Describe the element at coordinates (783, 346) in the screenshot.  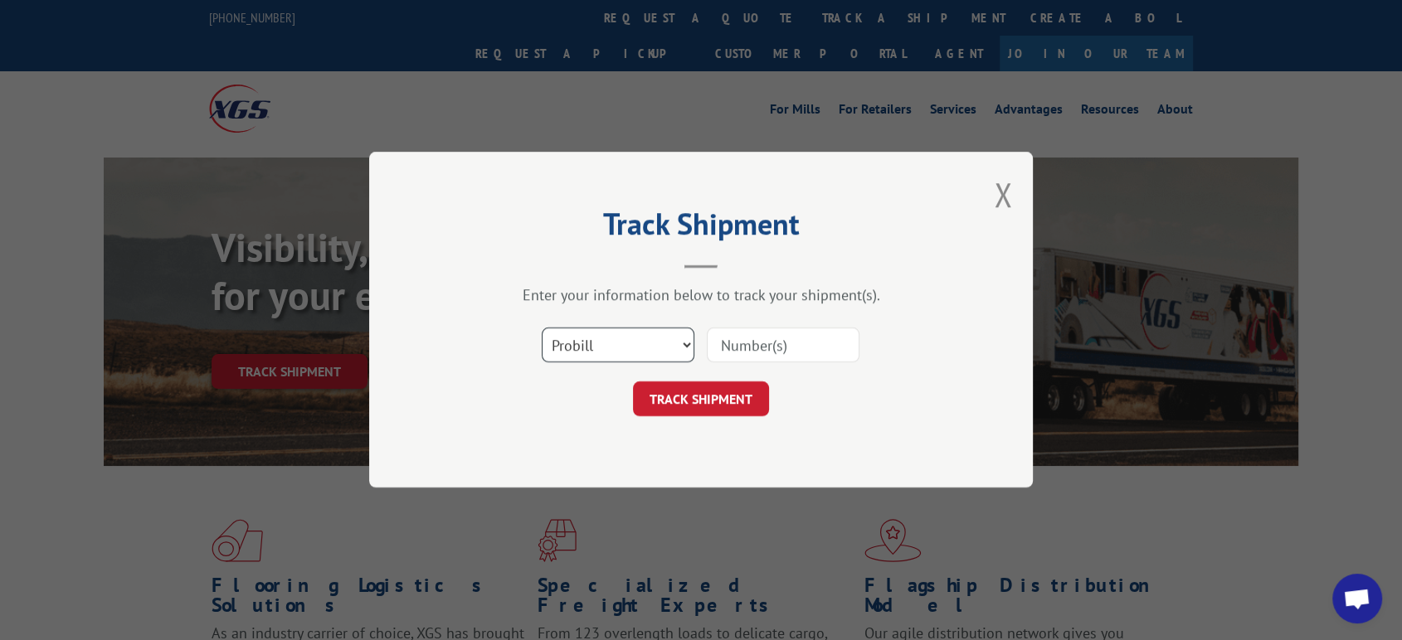
I see `input: Number(s)` at that location.